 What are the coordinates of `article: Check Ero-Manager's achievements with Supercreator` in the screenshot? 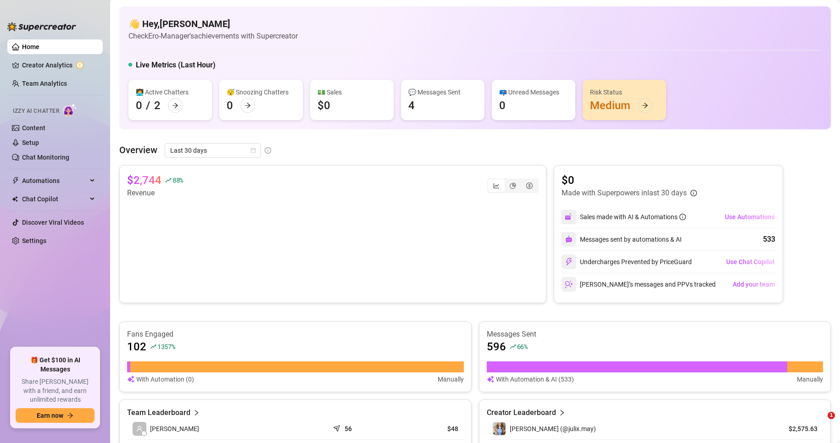 It's located at (213, 36).